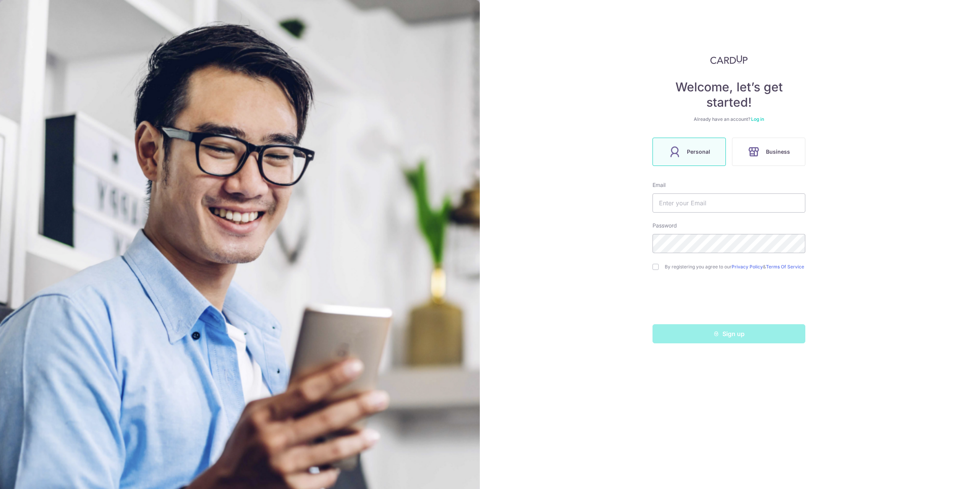 The image size is (978, 489). Describe the element at coordinates (659, 185) in the screenshot. I see `label: Email` at that location.